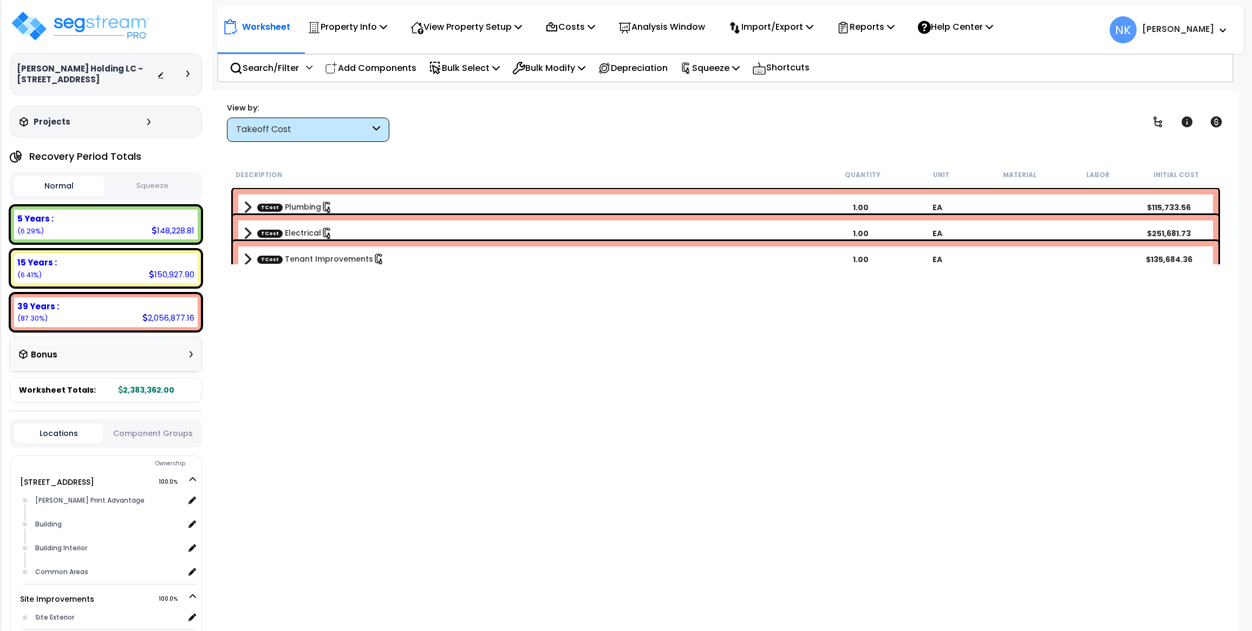  I want to click on p: Squeeze, so click(710, 68).